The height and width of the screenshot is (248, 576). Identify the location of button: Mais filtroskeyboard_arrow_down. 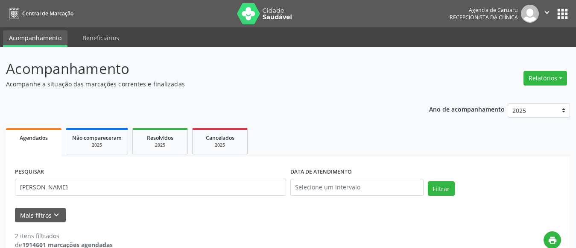
(40, 215).